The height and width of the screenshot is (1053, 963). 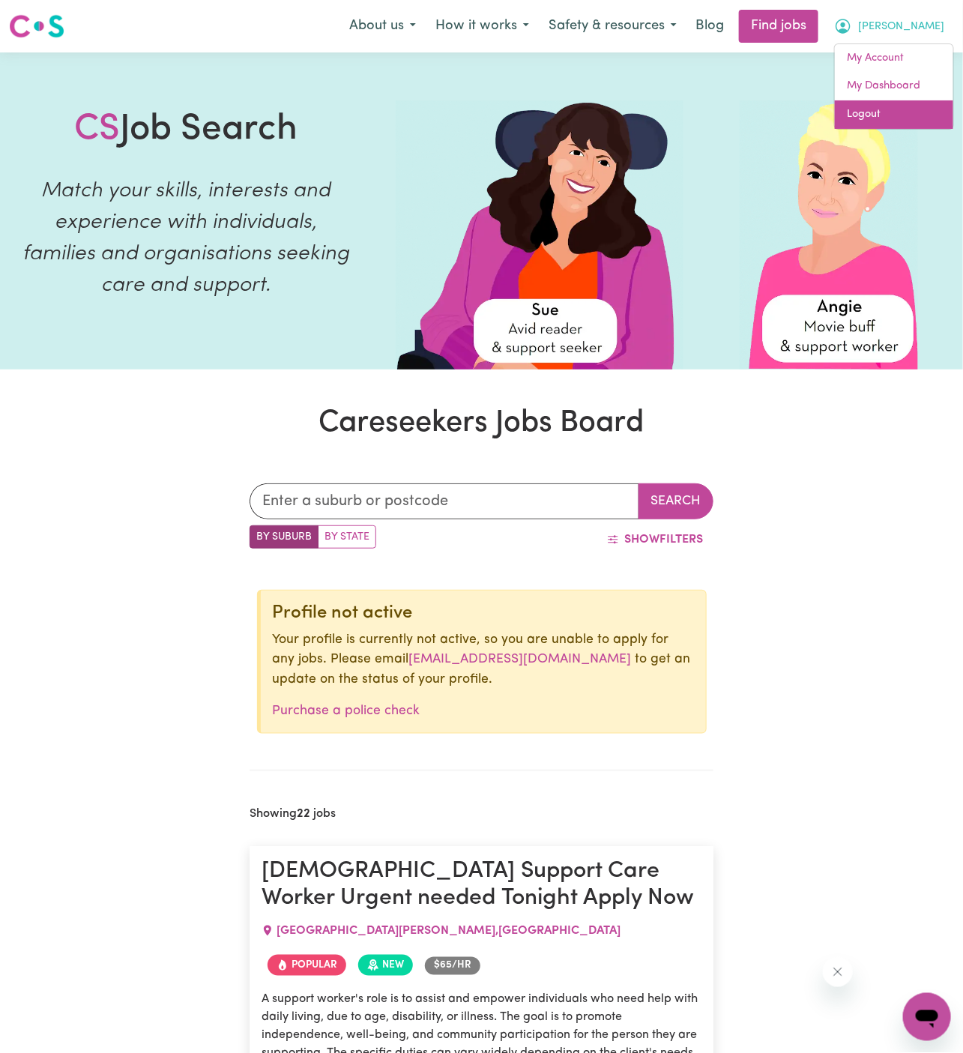 I want to click on button: ShowFilters, so click(x=655, y=539).